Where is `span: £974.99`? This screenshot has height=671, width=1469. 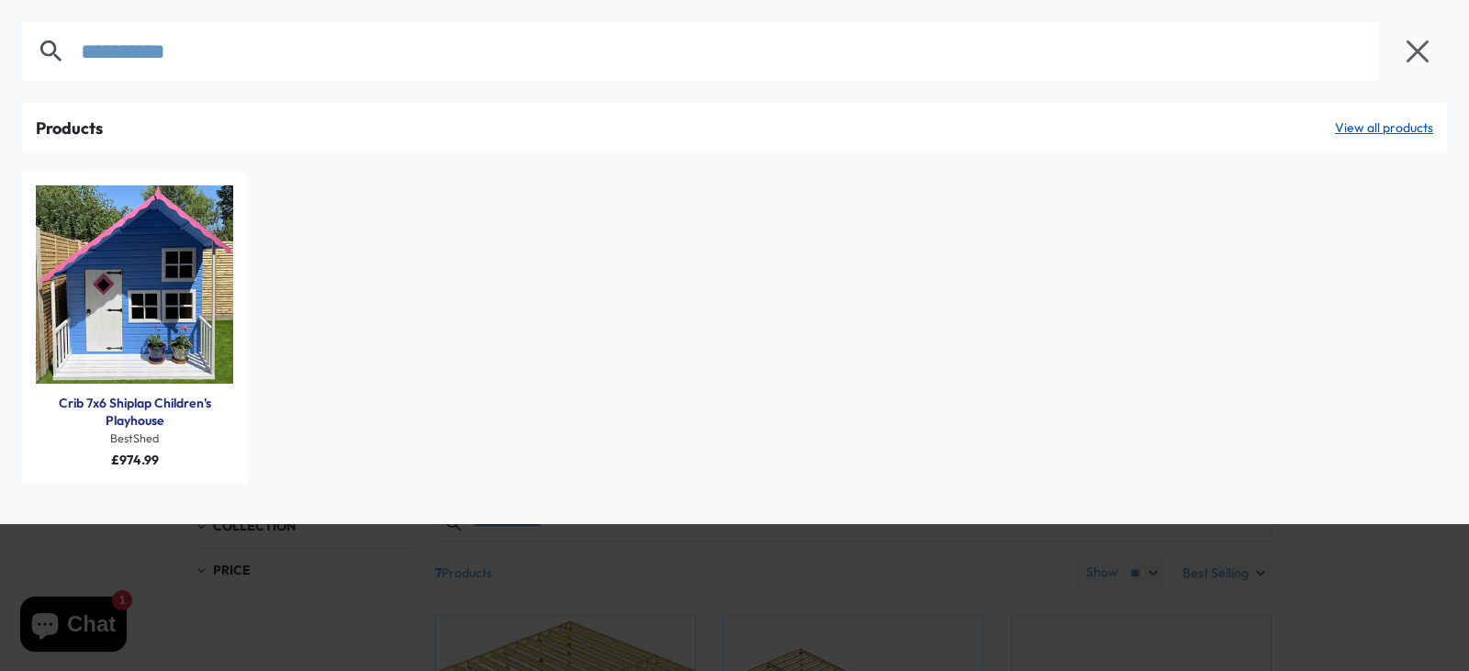 span: £974.99 is located at coordinates (135, 460).